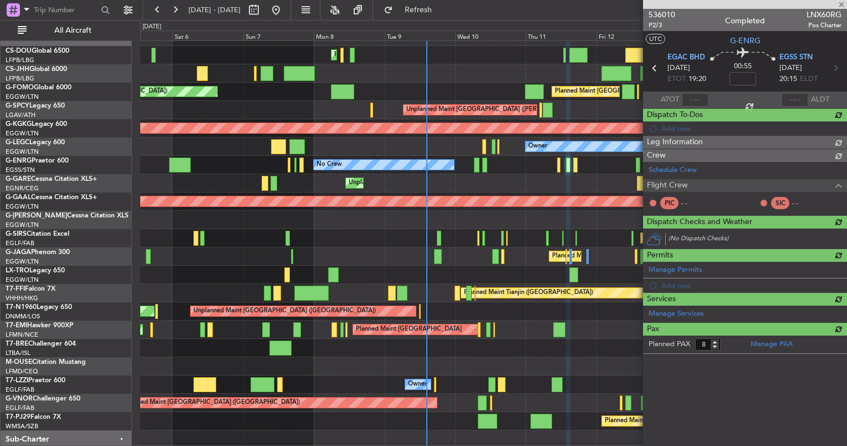  I want to click on button: UTC, so click(655, 39).